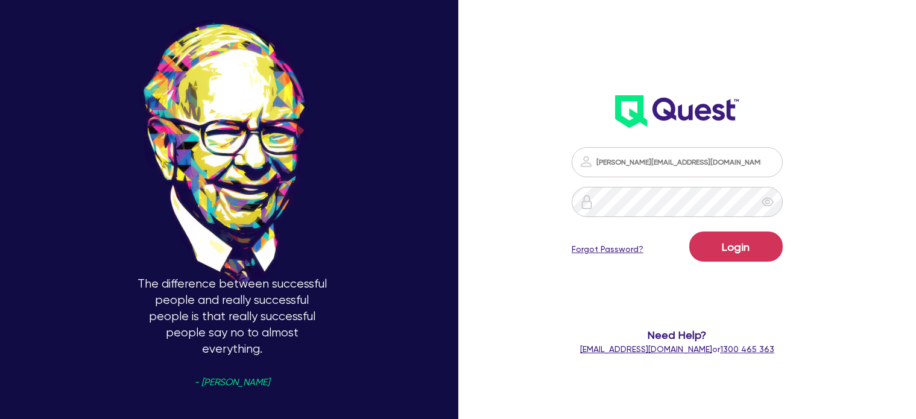 This screenshot has height=419, width=916. What do you see at coordinates (607, 249) in the screenshot?
I see `a: Forgot Password?` at bounding box center [607, 249].